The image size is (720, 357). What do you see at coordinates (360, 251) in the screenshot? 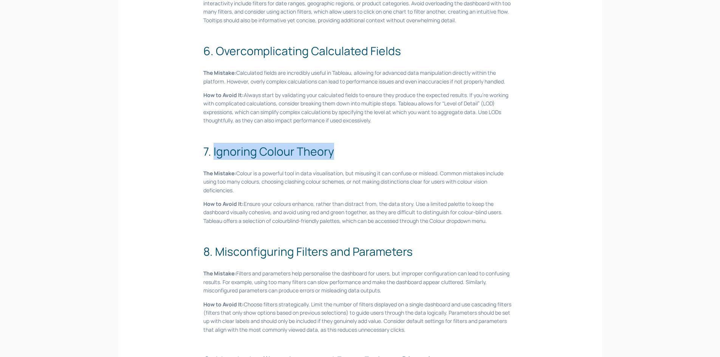
I see `h2: 8. Misconfiguring Filters and Parameters` at bounding box center [360, 251].